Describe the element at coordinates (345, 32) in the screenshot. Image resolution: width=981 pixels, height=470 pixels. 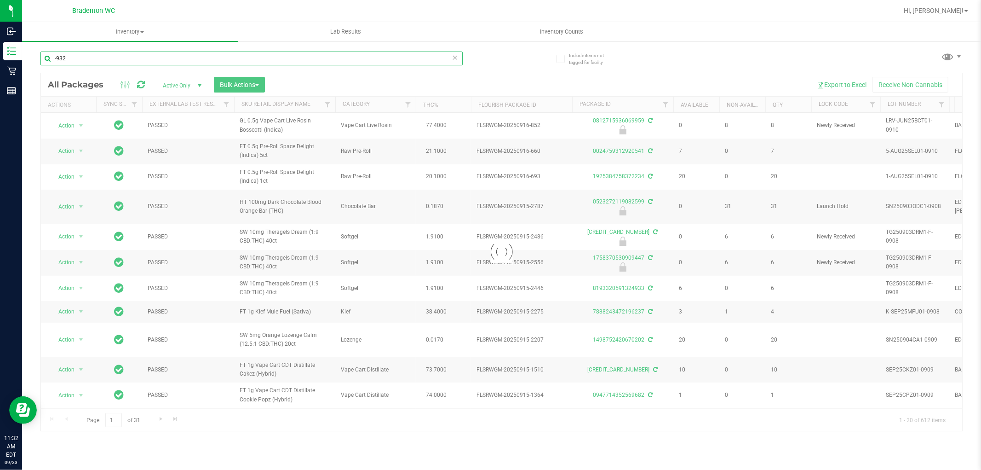
I see `span: Lab Results` at that location.